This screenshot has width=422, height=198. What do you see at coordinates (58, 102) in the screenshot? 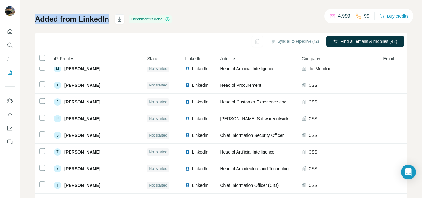
I see `div: J` at bounding box center [58, 102].